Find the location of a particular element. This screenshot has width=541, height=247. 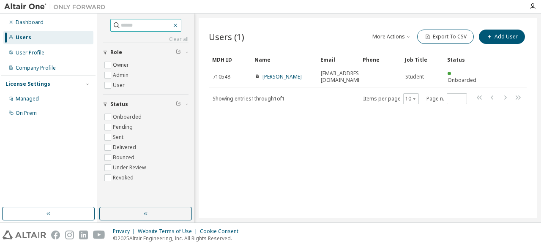

label: Pending is located at coordinates (124, 127).